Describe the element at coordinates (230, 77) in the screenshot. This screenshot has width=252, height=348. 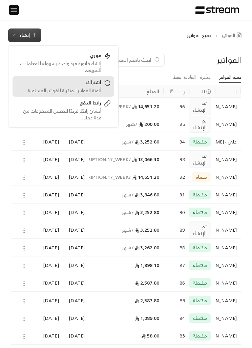
I see `a: جميع الفواتير` at that location.